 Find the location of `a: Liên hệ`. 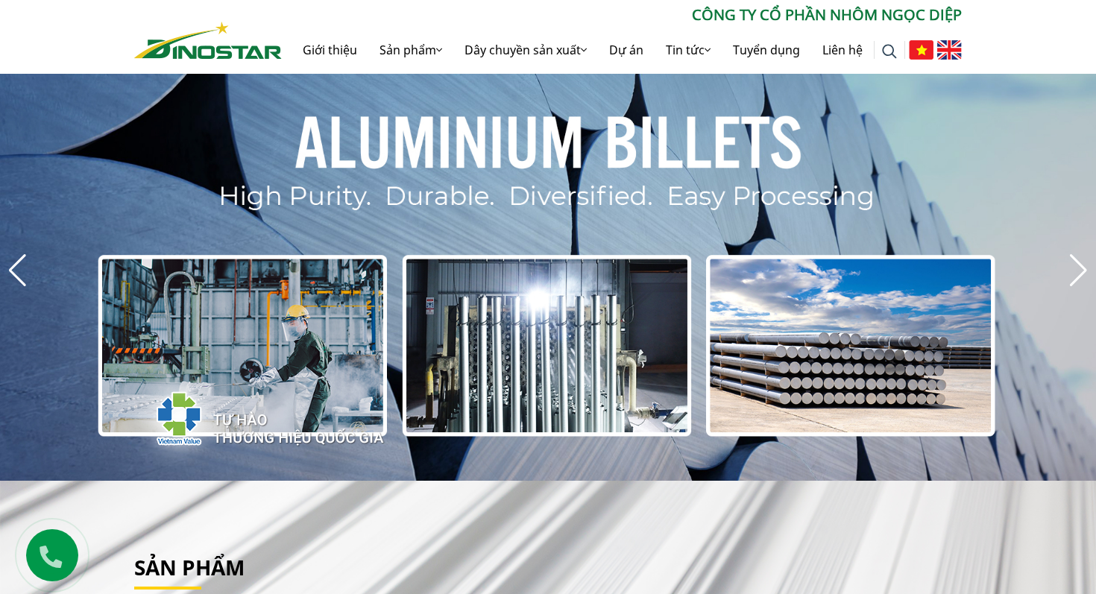

a: Liên hệ is located at coordinates (843, 50).